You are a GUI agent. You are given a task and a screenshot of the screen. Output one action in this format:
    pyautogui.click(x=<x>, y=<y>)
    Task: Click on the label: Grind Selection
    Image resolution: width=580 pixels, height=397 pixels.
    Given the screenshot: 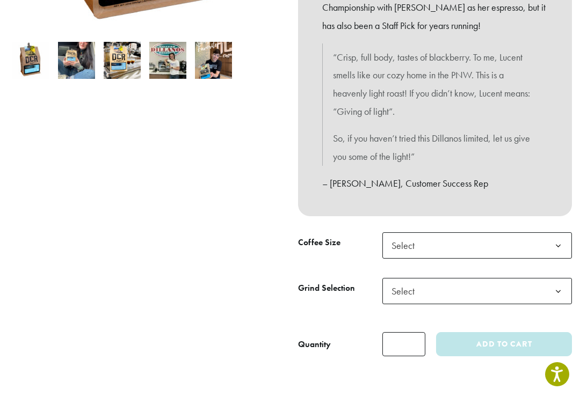 What is the action you would take?
    pyautogui.click(x=340, y=288)
    